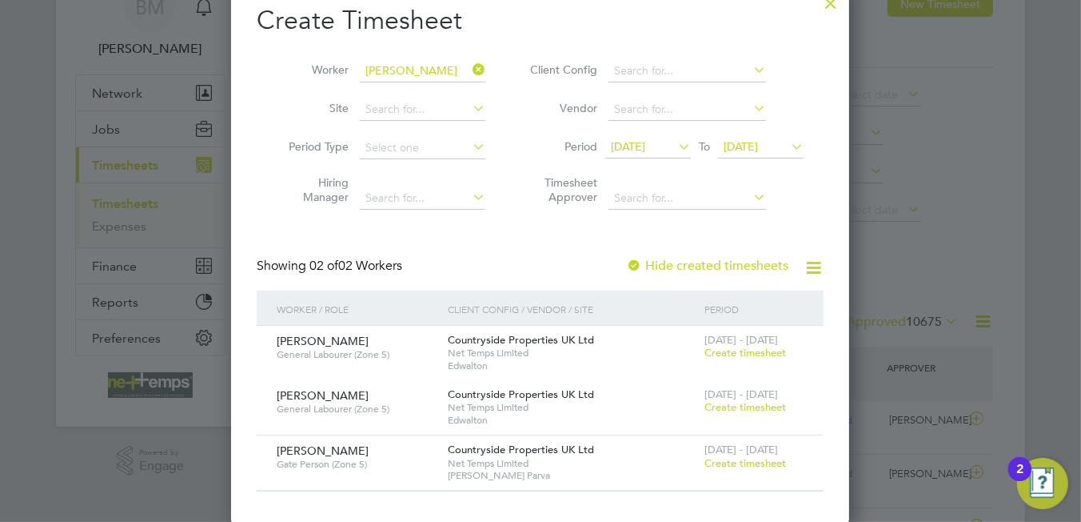 The width and height of the screenshot is (1081, 522). What do you see at coordinates (562, 70) in the screenshot?
I see `label: Client Config` at bounding box center [562, 70].